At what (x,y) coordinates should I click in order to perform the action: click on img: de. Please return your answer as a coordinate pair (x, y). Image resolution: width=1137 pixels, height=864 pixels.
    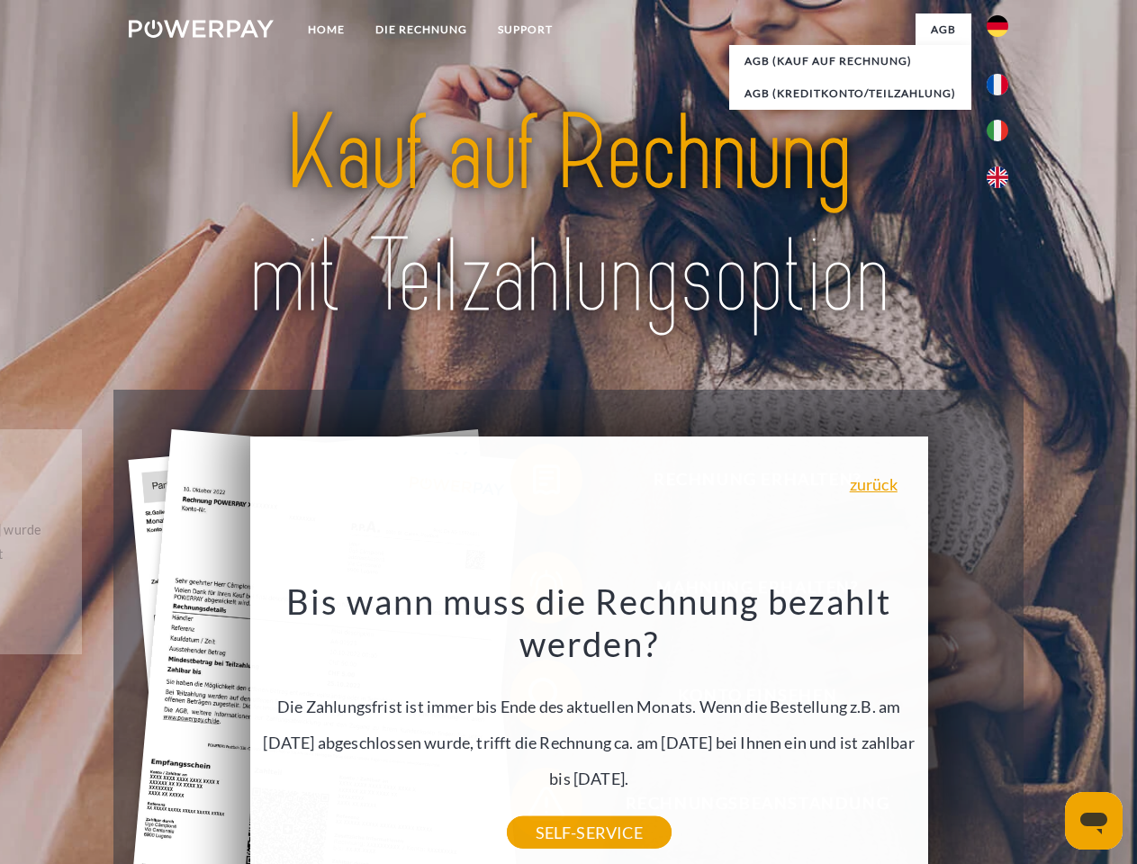
    Looking at the image, I should click on (997, 26).